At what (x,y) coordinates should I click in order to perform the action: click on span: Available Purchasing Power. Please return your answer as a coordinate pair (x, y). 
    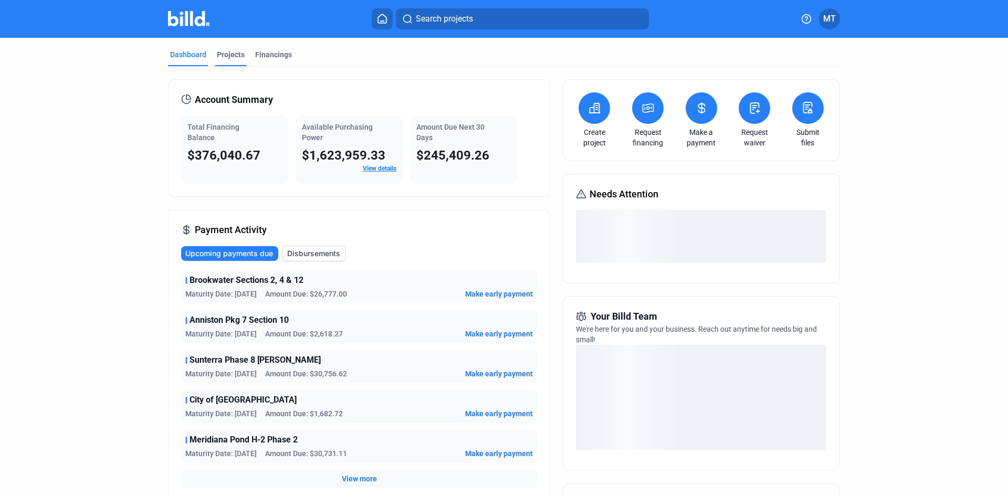
    Looking at the image, I should click on (337, 132).